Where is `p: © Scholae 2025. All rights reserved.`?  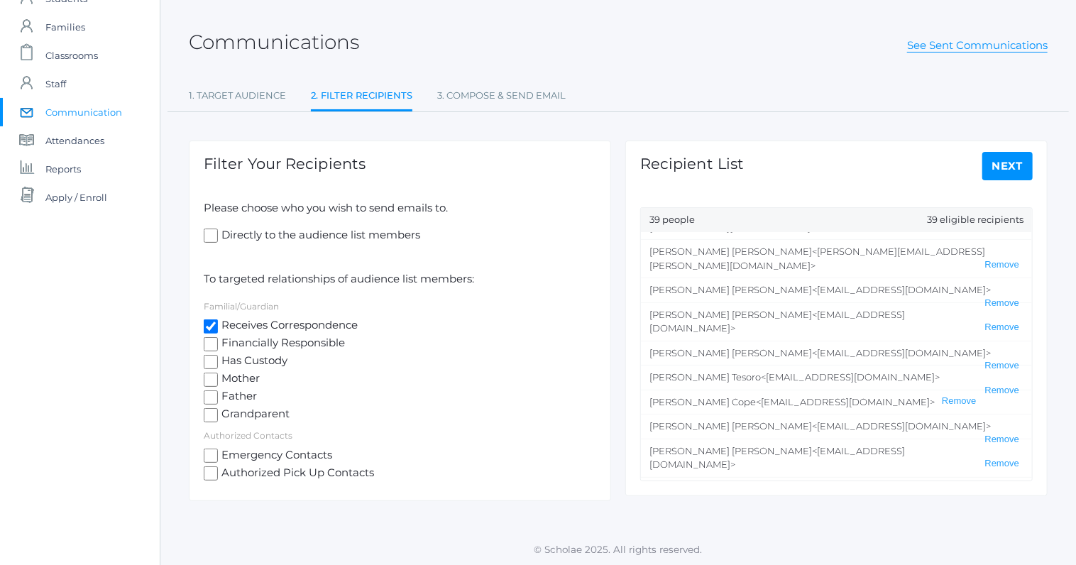
p: © Scholae 2025. All rights reserved. is located at coordinates (618, 549).